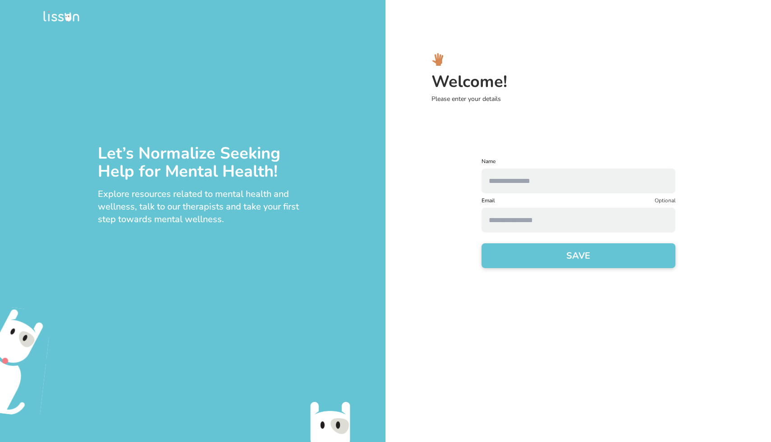 The height and width of the screenshot is (442, 771). Describe the element at coordinates (601, 99) in the screenshot. I see `p: Please enter your details` at that location.